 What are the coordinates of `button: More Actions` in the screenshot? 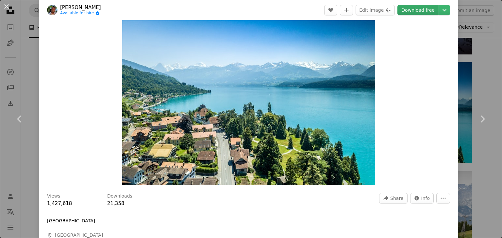 It's located at (443, 199).